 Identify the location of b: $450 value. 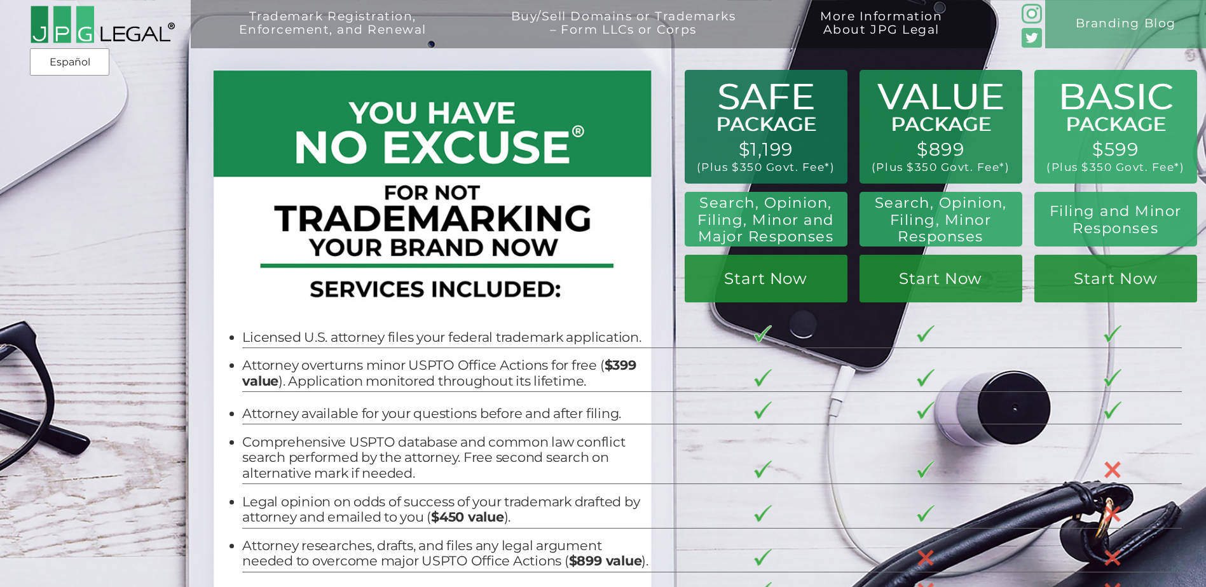
(467, 517).